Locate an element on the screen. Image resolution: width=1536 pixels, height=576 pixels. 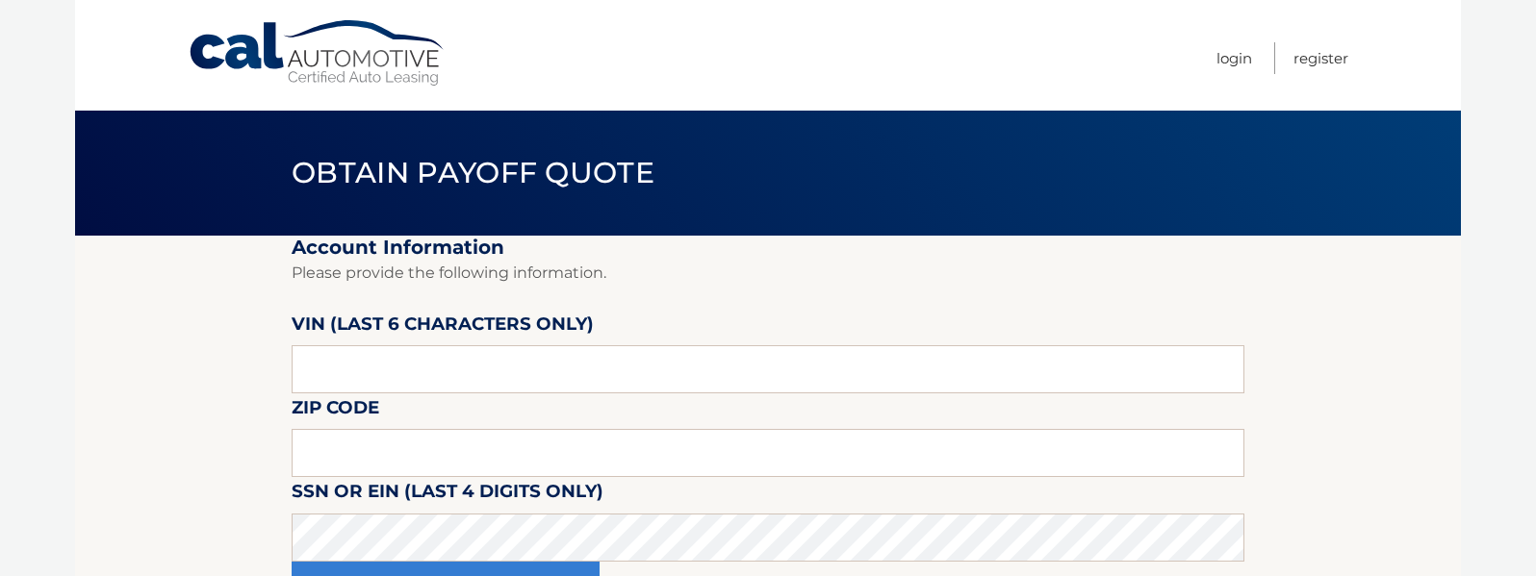
a: Cal Automotive is located at coordinates (318, 53).